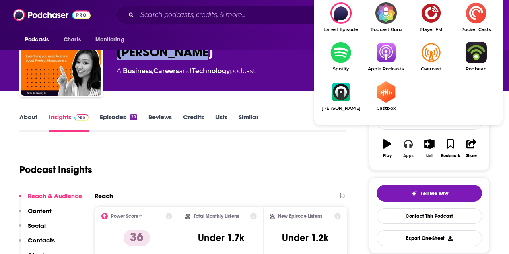 This screenshot has height=254, width=509. I want to click on a: Product Insider Podcast With Dr. Nancy Li, so click(61, 56).